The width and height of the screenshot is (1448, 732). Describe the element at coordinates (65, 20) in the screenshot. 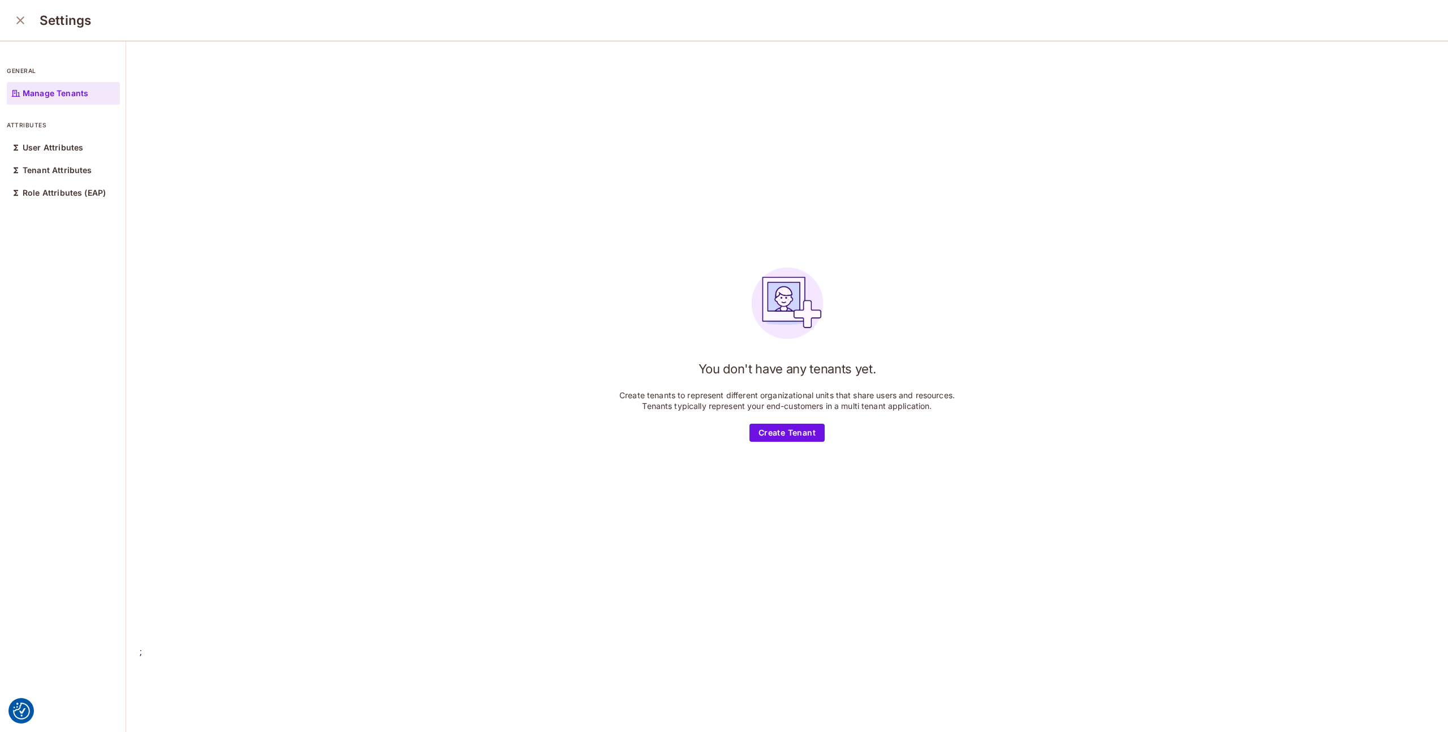

I see `h3: Settings` at that location.